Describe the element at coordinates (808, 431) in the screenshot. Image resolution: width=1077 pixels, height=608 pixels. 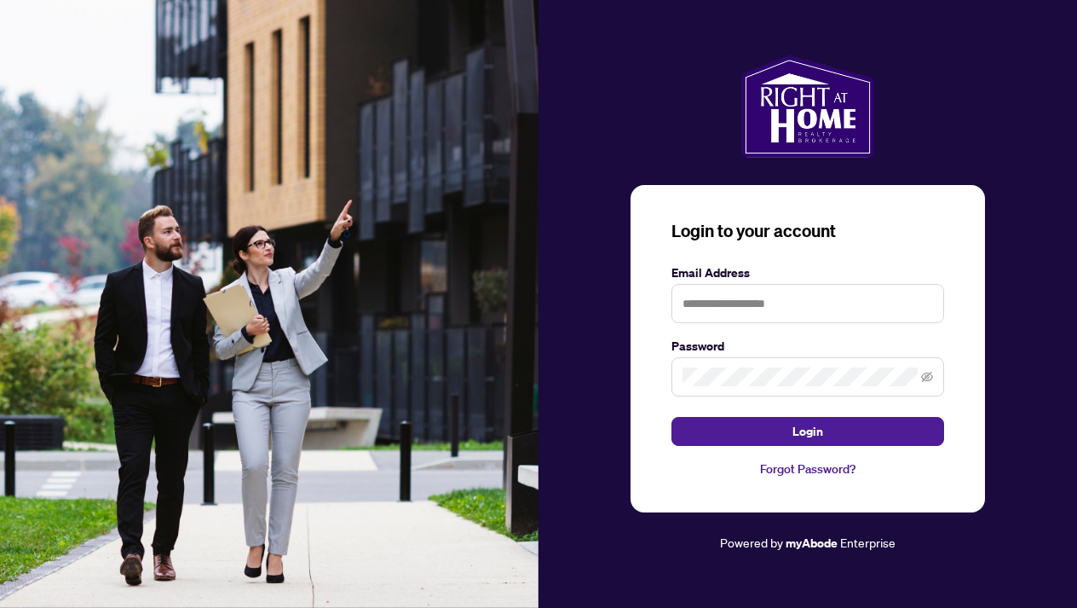
I see `span: Login` at that location.